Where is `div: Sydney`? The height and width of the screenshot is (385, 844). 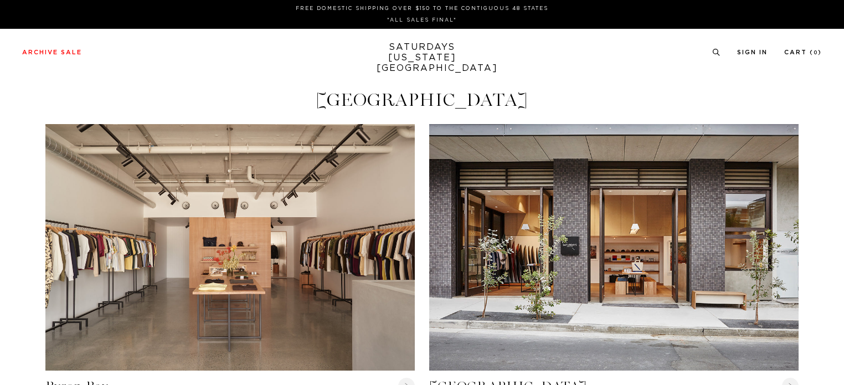 div: Sydney is located at coordinates (613, 247).